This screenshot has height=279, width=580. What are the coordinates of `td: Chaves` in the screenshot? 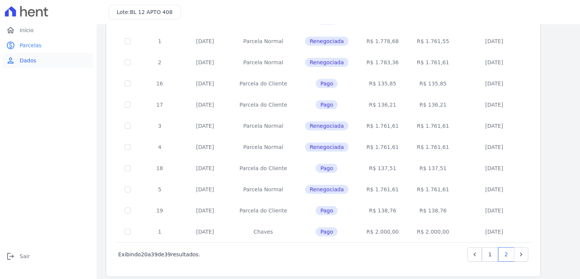 It's located at (263, 232).